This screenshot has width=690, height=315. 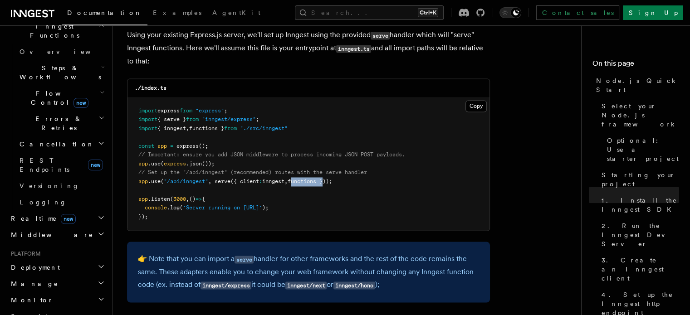 What do you see at coordinates (57, 127) in the screenshot?
I see `div: Inngest Functions` at bounding box center [57, 127].